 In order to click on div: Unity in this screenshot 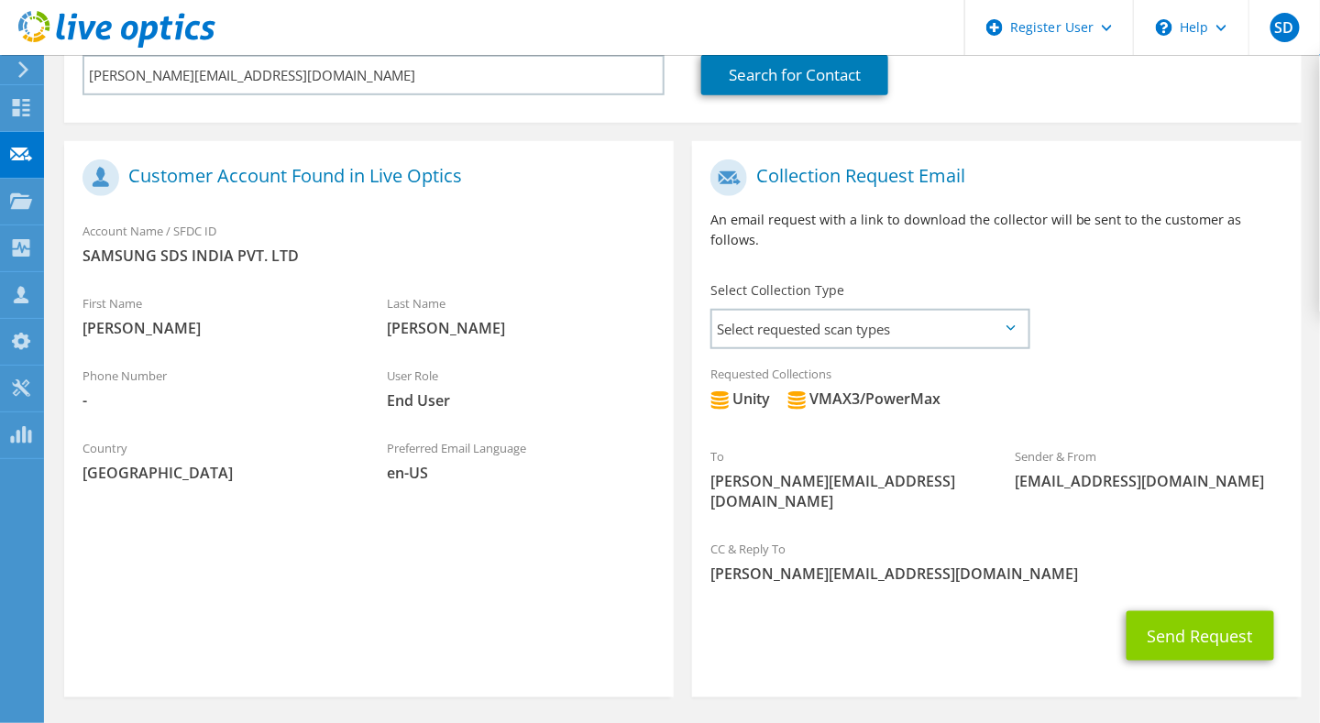, I will do `click(740, 399)`.